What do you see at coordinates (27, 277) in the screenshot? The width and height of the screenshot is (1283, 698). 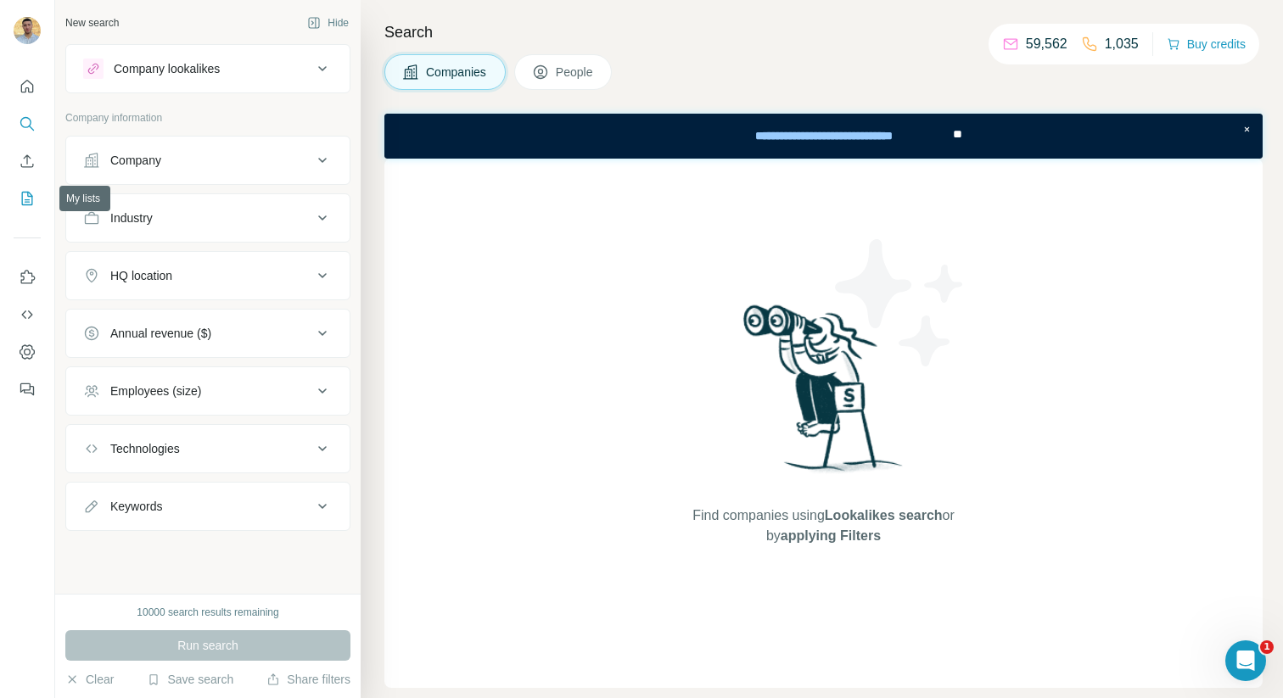 I see `button: Use Surfe on LinkedIn` at bounding box center [27, 277].